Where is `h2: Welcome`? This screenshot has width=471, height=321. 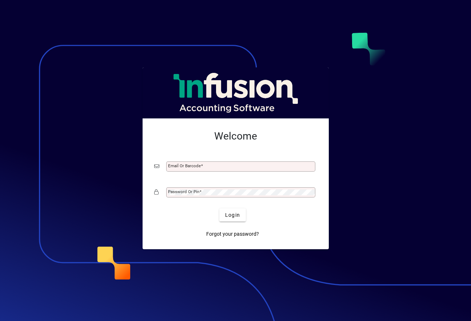 h2: Welcome is located at coordinates (236, 136).